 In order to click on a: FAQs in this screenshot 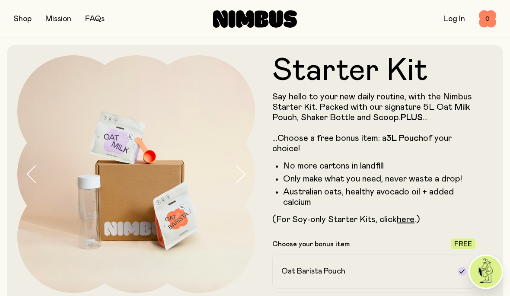, I will do `click(95, 19)`.